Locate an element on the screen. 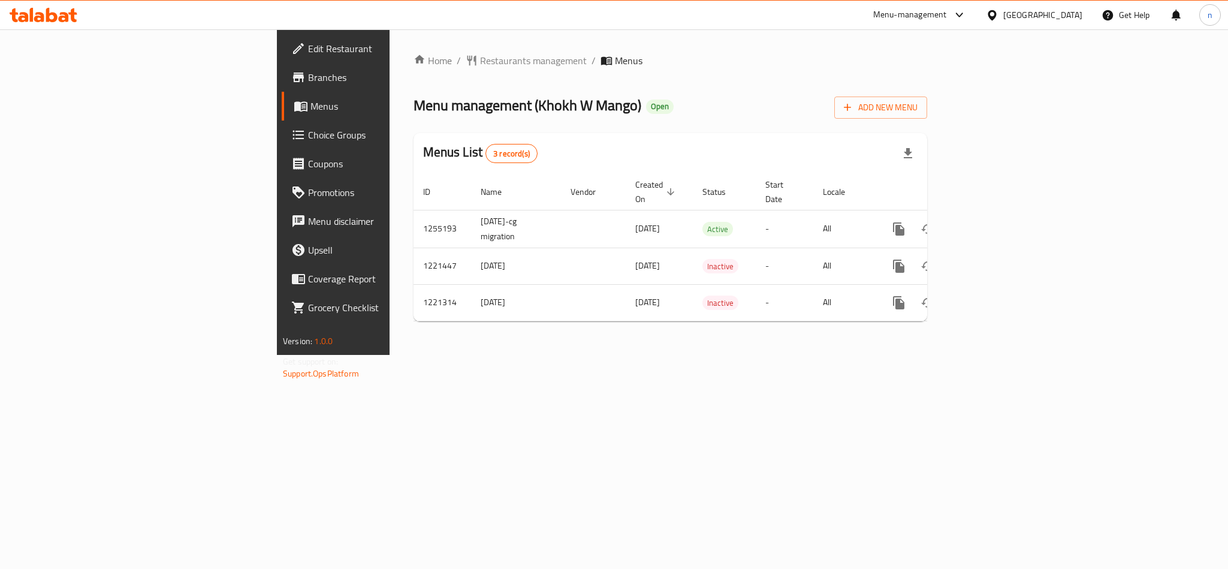 The image size is (1228, 569). div: Menu-management is located at coordinates (910, 15).